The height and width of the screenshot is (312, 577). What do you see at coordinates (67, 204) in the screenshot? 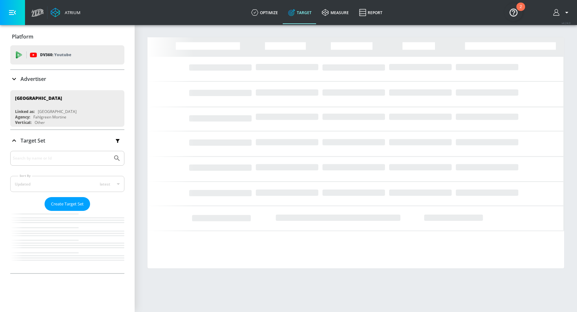
I see `button: Create Target Set` at bounding box center [67, 204].